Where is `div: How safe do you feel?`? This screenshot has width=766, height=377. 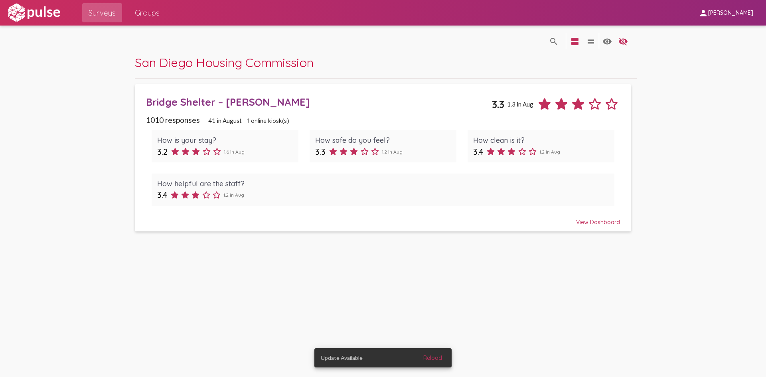 div: How safe do you feel? is located at coordinates (383, 140).